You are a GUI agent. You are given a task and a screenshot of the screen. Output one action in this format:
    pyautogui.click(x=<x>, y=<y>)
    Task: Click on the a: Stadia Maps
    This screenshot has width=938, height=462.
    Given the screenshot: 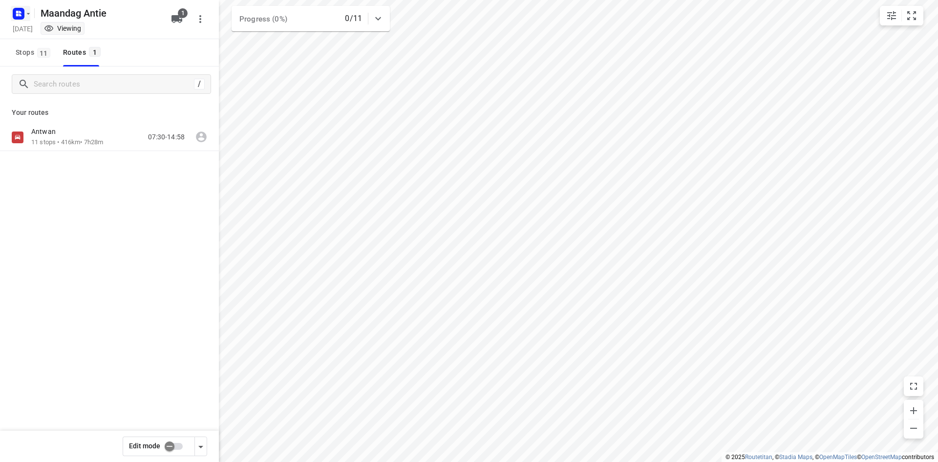 What is the action you would take?
    pyautogui.click(x=796, y=457)
    